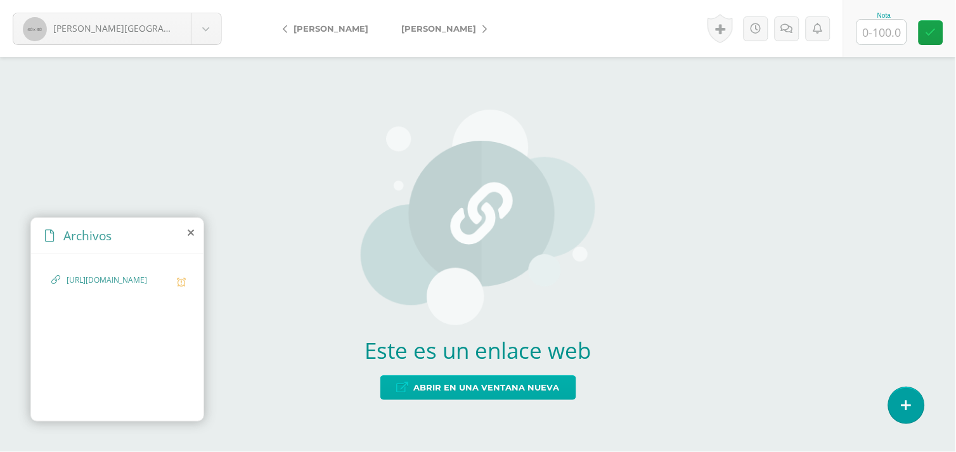  What do you see at coordinates (478, 218) in the screenshot?
I see `img: url-placeholder.png` at bounding box center [478, 218].